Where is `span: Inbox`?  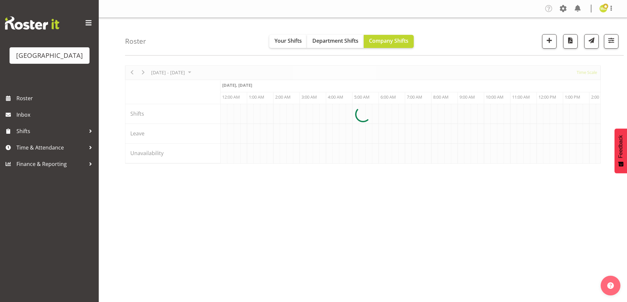
span: Inbox is located at coordinates (56, 115).